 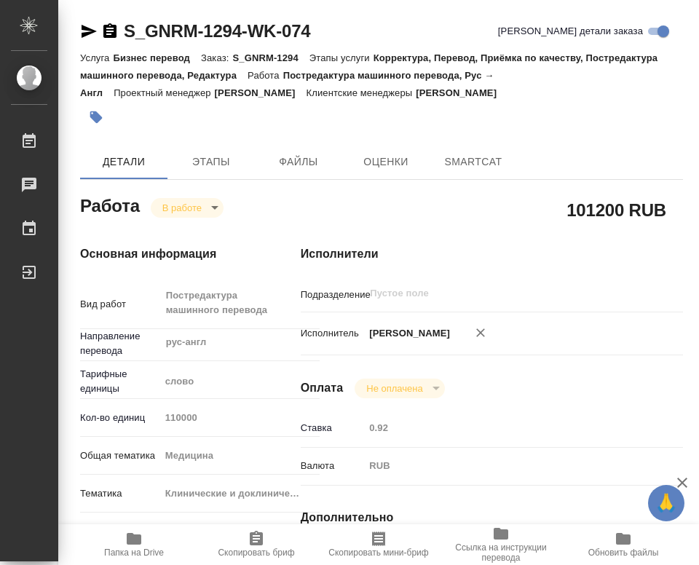 I want to click on p: Кол-во единиц, so click(x=120, y=418).